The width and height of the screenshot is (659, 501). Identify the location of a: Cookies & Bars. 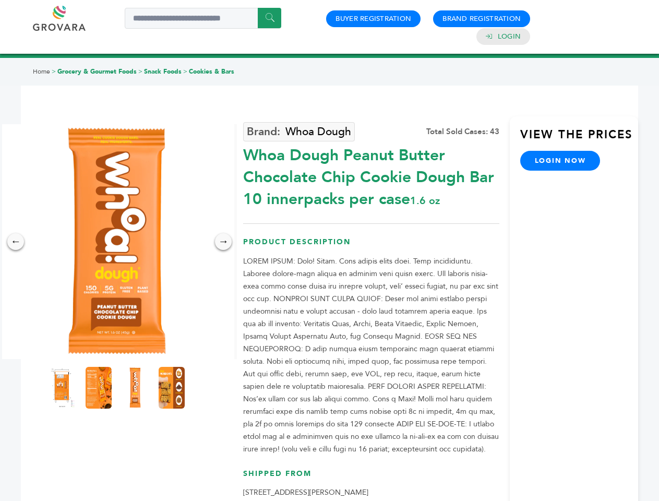
(211, 71).